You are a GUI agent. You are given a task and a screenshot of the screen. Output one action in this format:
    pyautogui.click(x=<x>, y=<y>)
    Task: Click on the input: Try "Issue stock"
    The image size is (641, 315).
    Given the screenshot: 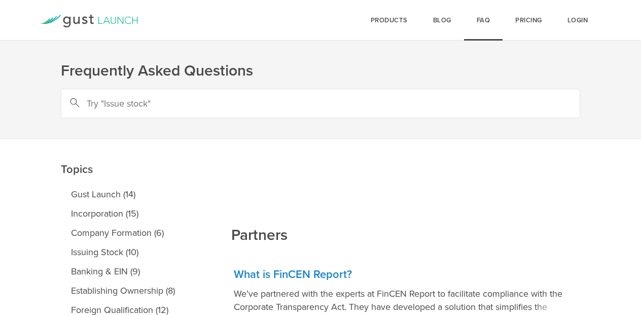 What is the action you would take?
    pyautogui.click(x=321, y=104)
    